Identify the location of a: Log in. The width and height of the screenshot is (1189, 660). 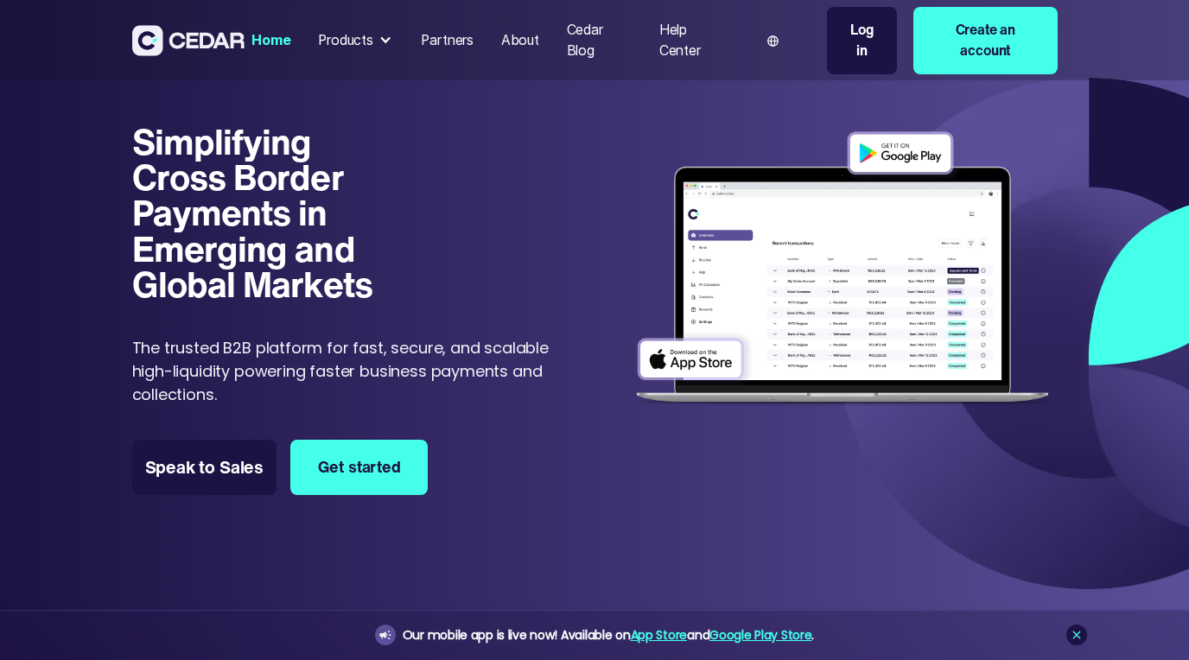
(862, 41).